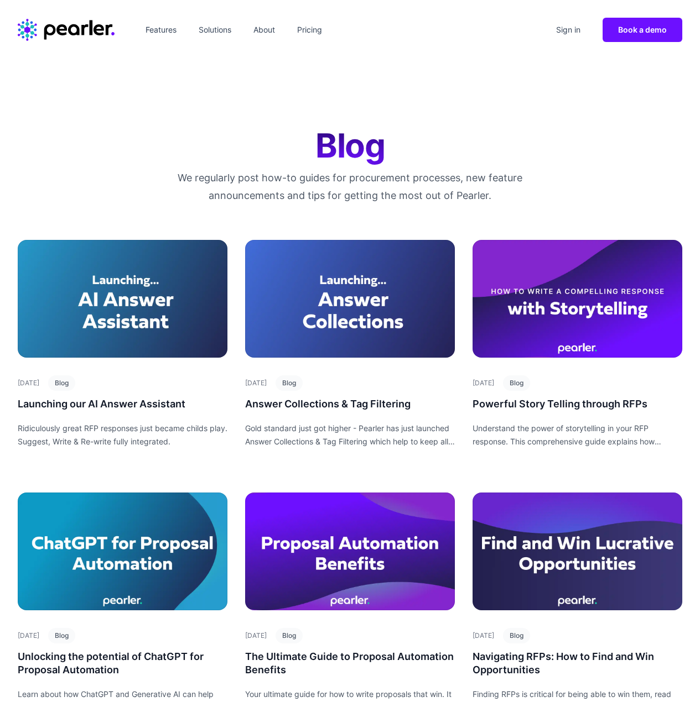 Image resolution: width=700 pixels, height=702 pixels. Describe the element at coordinates (568, 30) in the screenshot. I see `a: Sign in` at that location.